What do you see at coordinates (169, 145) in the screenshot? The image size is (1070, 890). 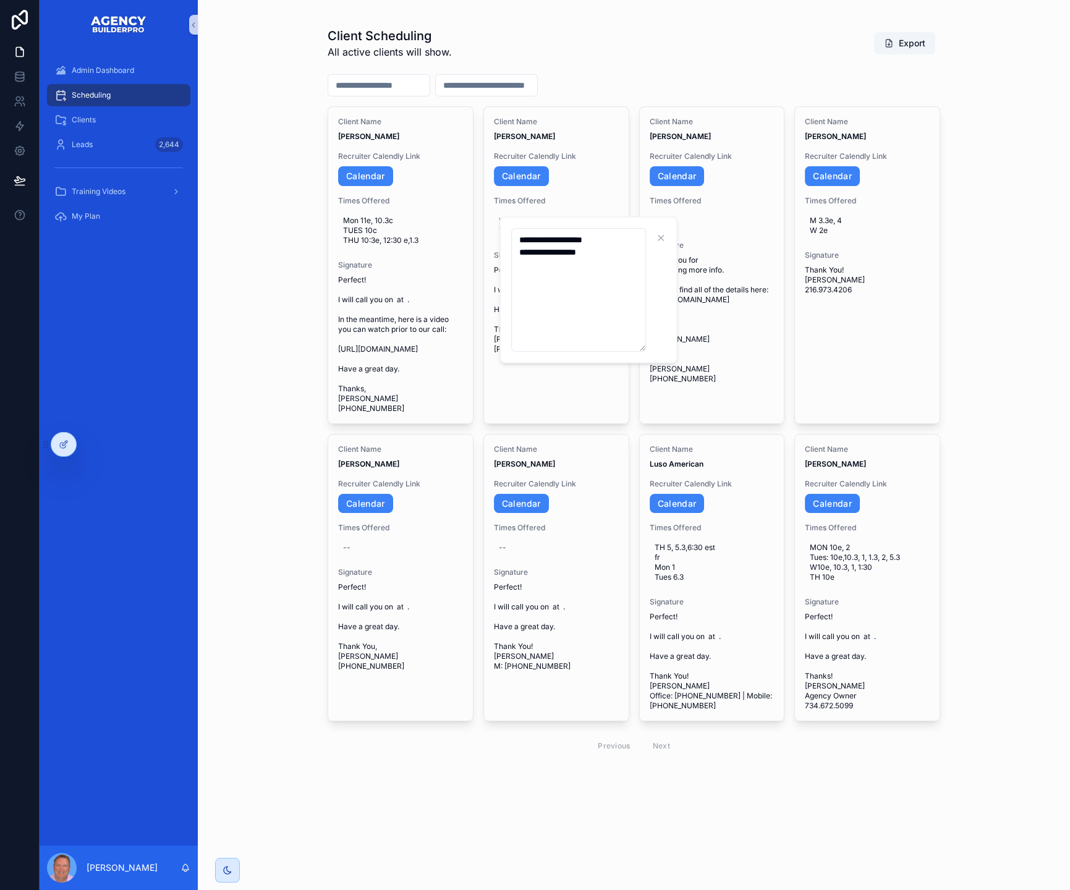 I see `div: 2,644` at bounding box center [169, 145].